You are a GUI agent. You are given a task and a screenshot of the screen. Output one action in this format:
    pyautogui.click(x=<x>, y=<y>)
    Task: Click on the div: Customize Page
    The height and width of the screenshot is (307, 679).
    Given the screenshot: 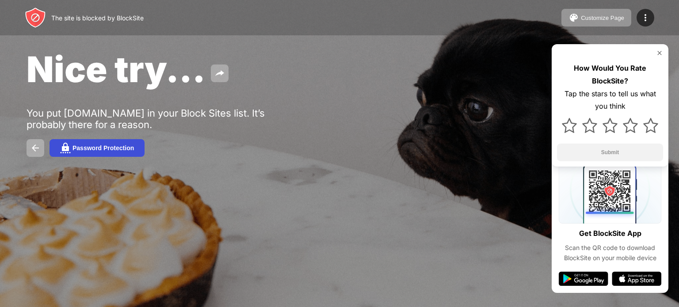 What is the action you would take?
    pyautogui.click(x=602, y=18)
    